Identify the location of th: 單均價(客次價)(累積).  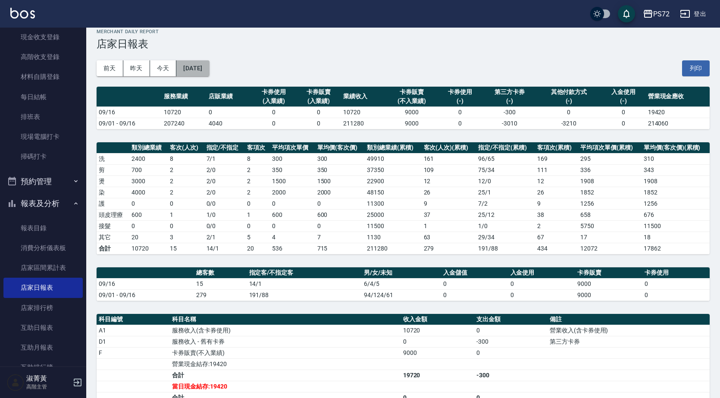
(676, 148).